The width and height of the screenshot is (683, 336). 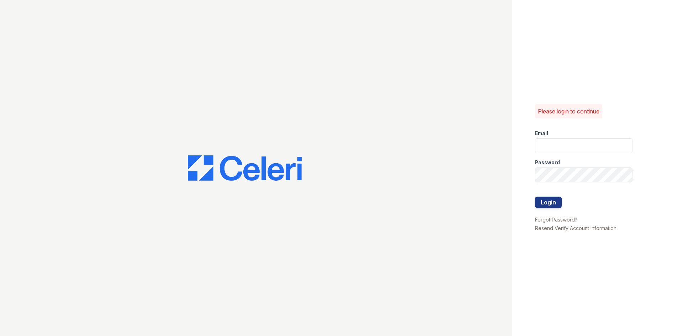 I want to click on img: CE_Logo_Blue-a8612792a0a2168367f1c8372b55b34899dd931a85d93a1a3d3e32e68fde9ad4.png, so click(x=245, y=168).